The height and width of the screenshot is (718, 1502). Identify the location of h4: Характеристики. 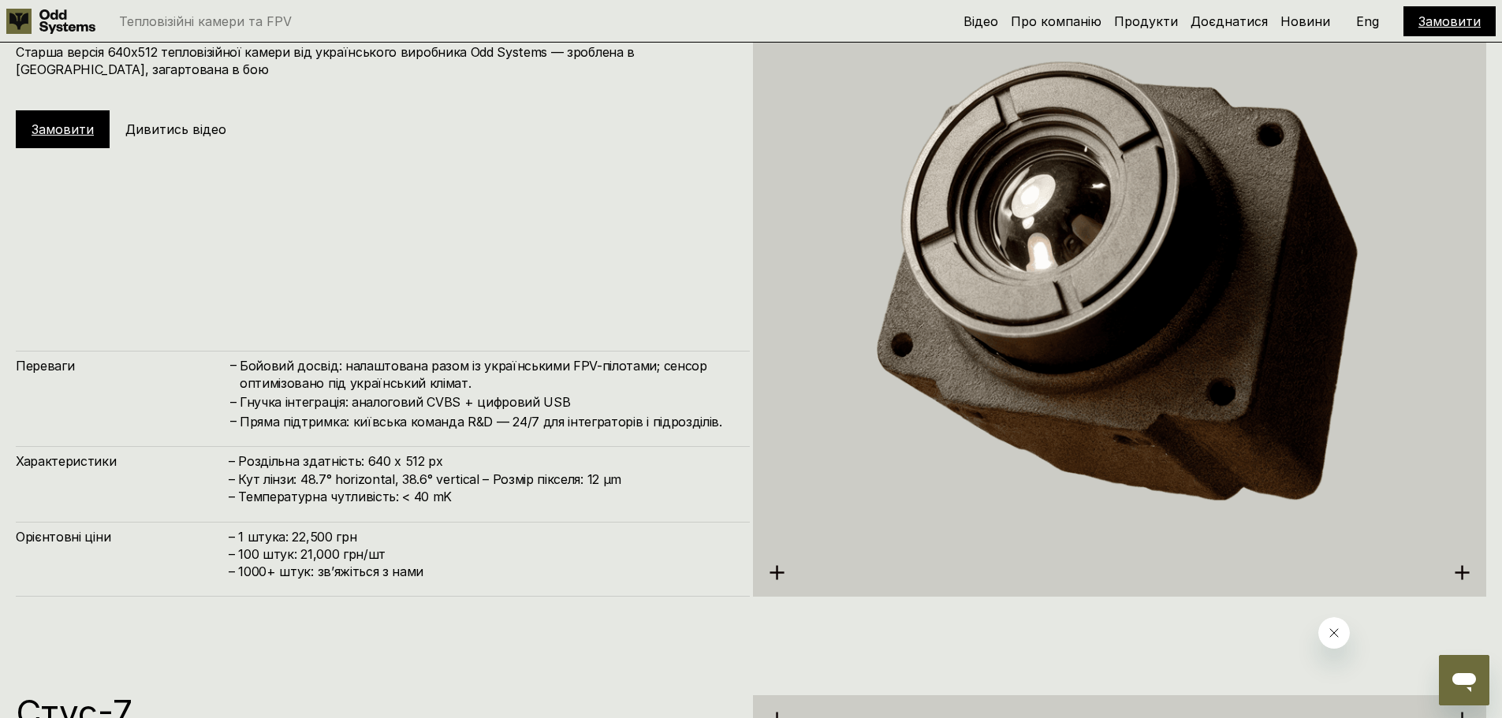
(122, 461).